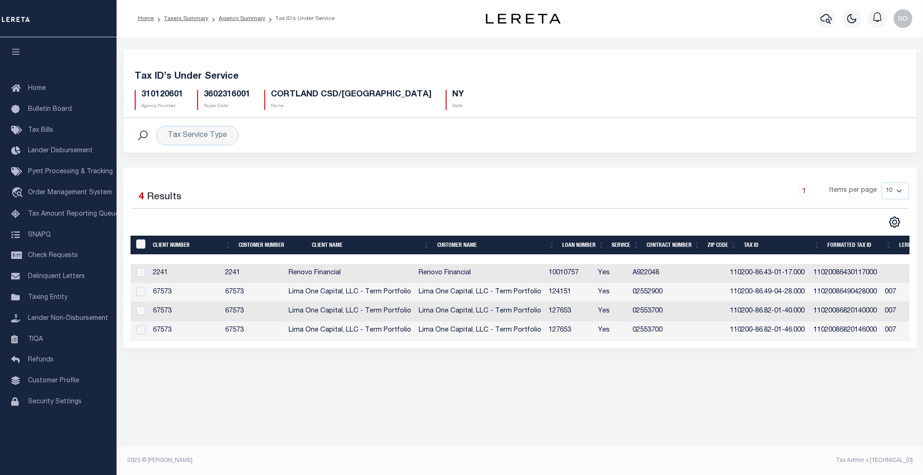 Image resolution: width=923 pixels, height=475 pixels. What do you see at coordinates (56, 277) in the screenshot?
I see `span: Delinquent Letters` at bounding box center [56, 277].